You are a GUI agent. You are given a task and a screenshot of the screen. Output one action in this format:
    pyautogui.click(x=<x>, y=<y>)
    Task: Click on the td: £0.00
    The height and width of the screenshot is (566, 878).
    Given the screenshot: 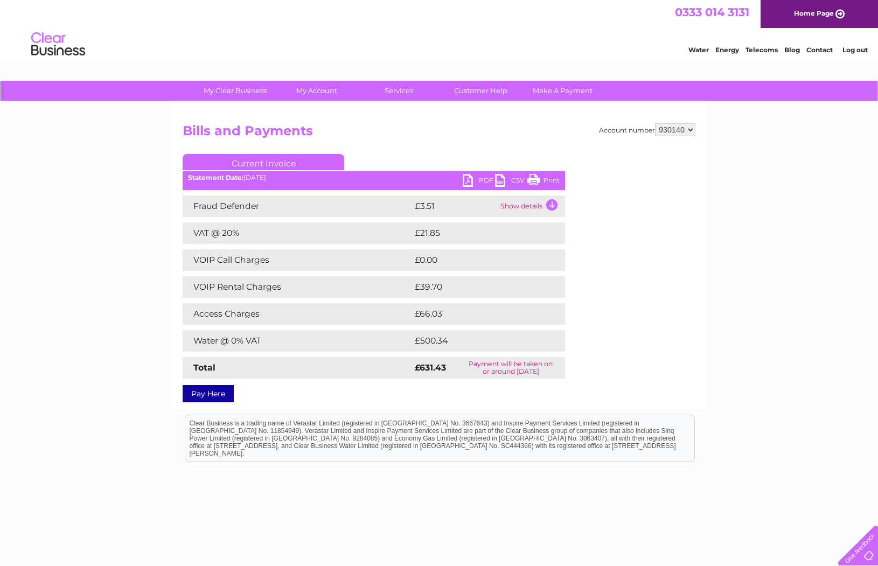 What is the action you would take?
    pyautogui.click(x=476, y=260)
    